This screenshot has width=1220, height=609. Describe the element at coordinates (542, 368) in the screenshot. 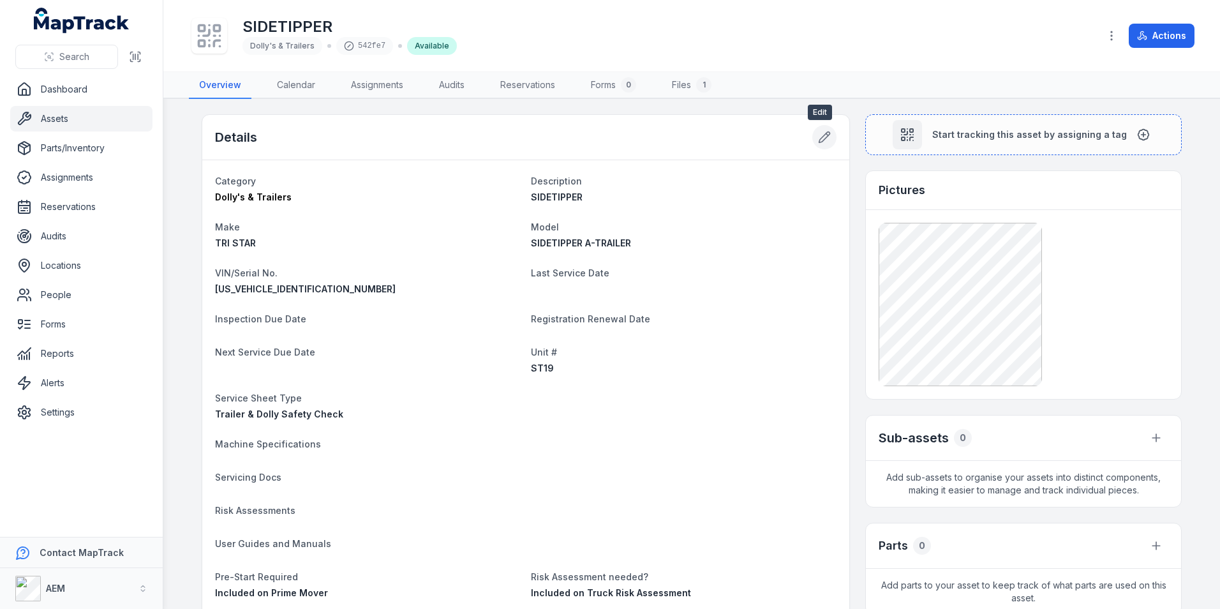

I see `span: ST19` at that location.